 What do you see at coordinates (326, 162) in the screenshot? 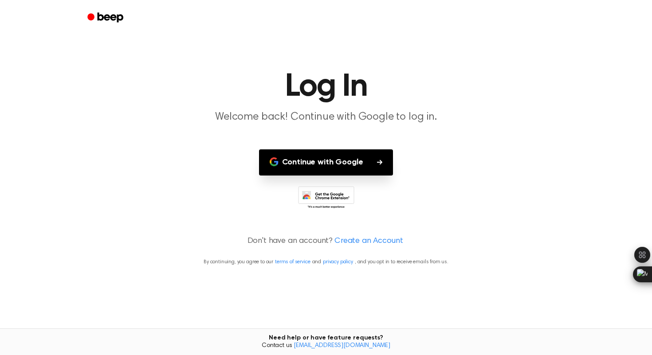
I see `button: Continue with Google` at bounding box center [326, 162].